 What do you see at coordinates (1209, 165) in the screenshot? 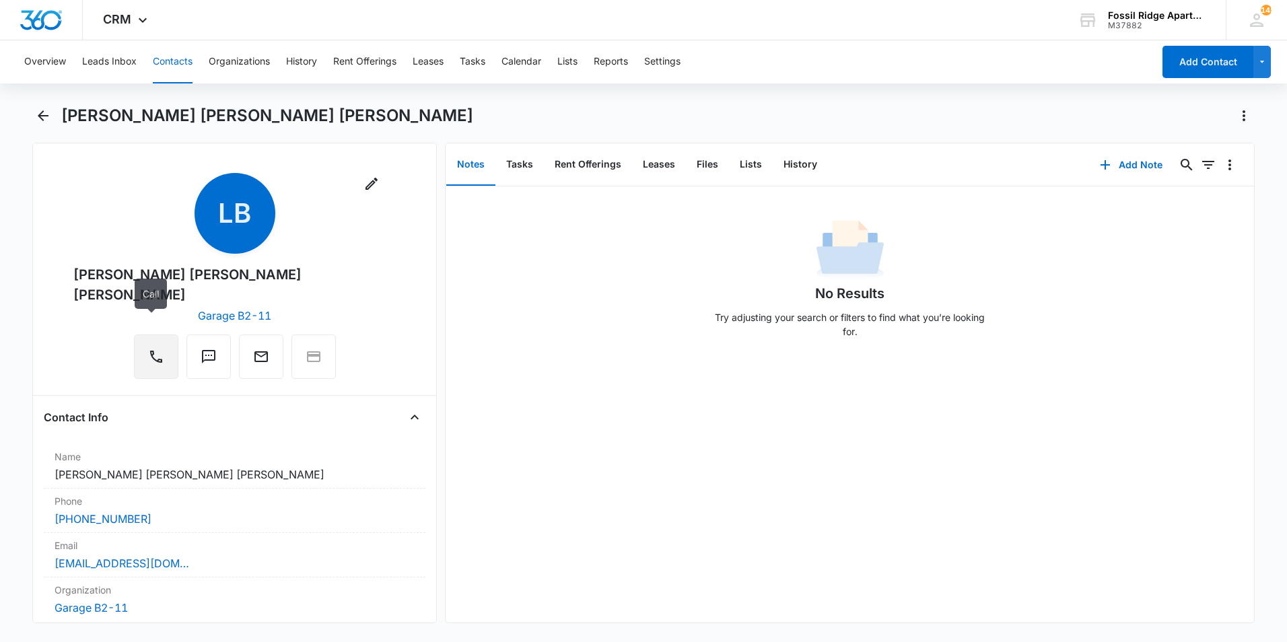
I see `button: Filters` at bounding box center [1209, 165].